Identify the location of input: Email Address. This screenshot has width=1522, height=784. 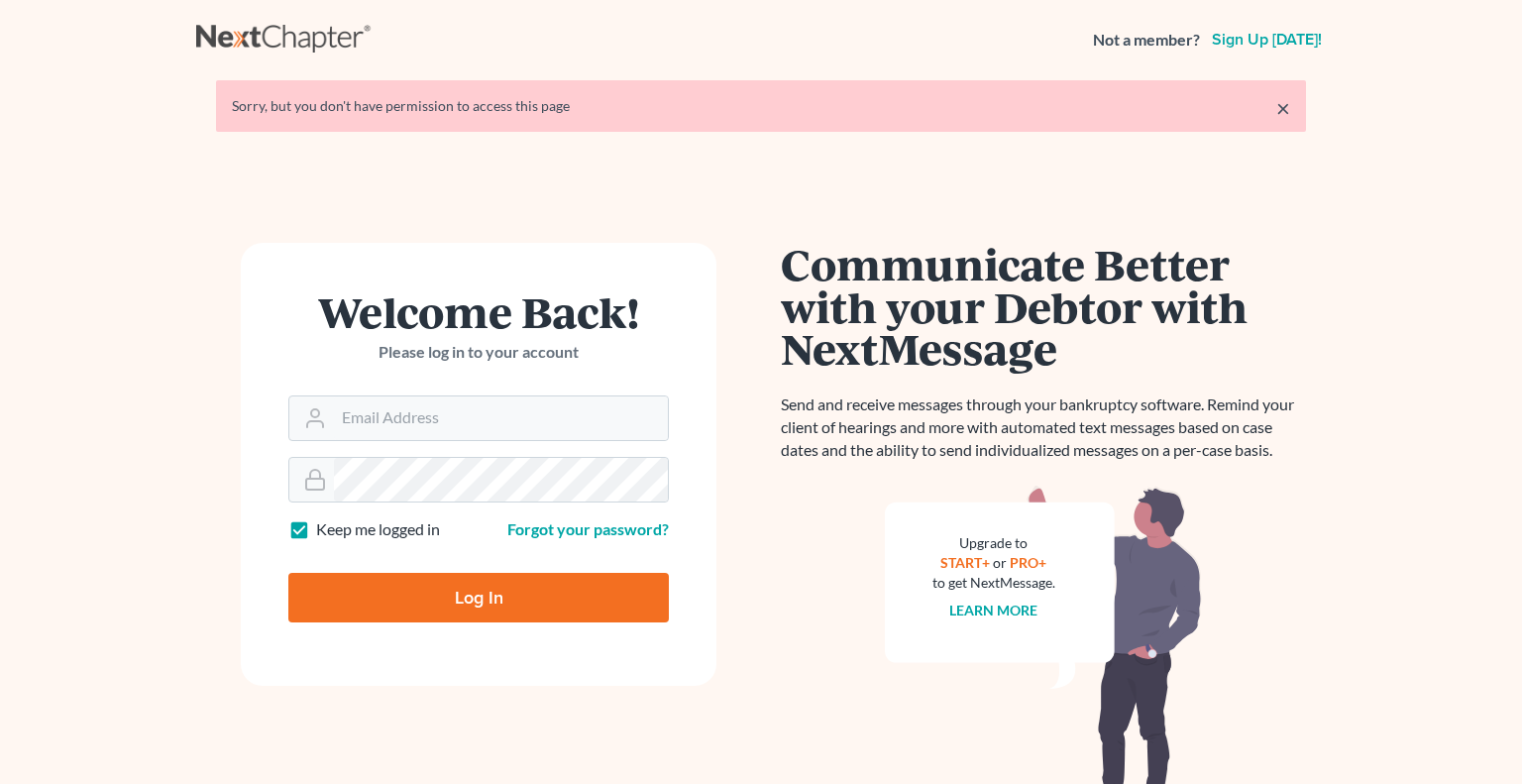
(501, 418).